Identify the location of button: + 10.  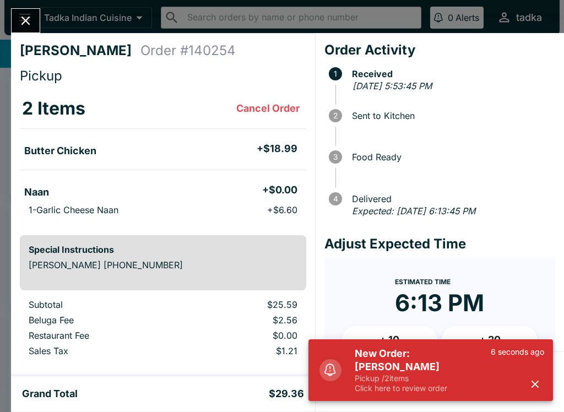
(390, 340).